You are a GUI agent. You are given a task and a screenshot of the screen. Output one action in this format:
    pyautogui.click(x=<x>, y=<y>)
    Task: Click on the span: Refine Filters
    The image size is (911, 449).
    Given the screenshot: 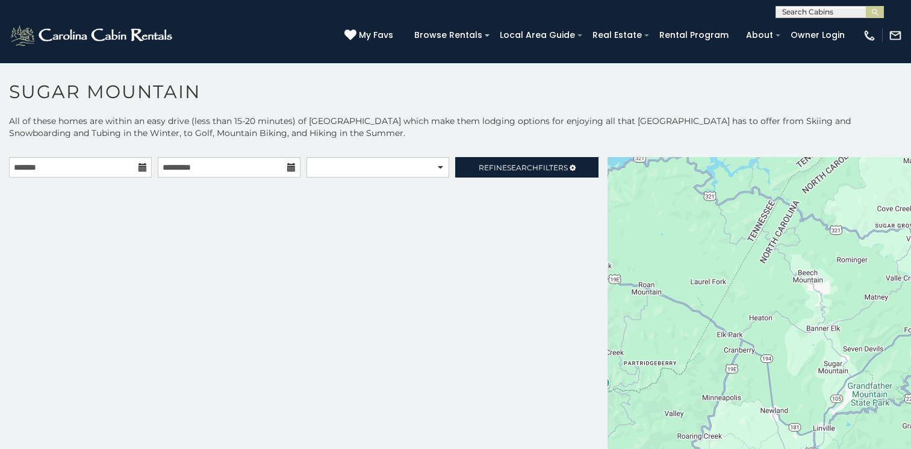 What is the action you would take?
    pyautogui.click(x=523, y=167)
    